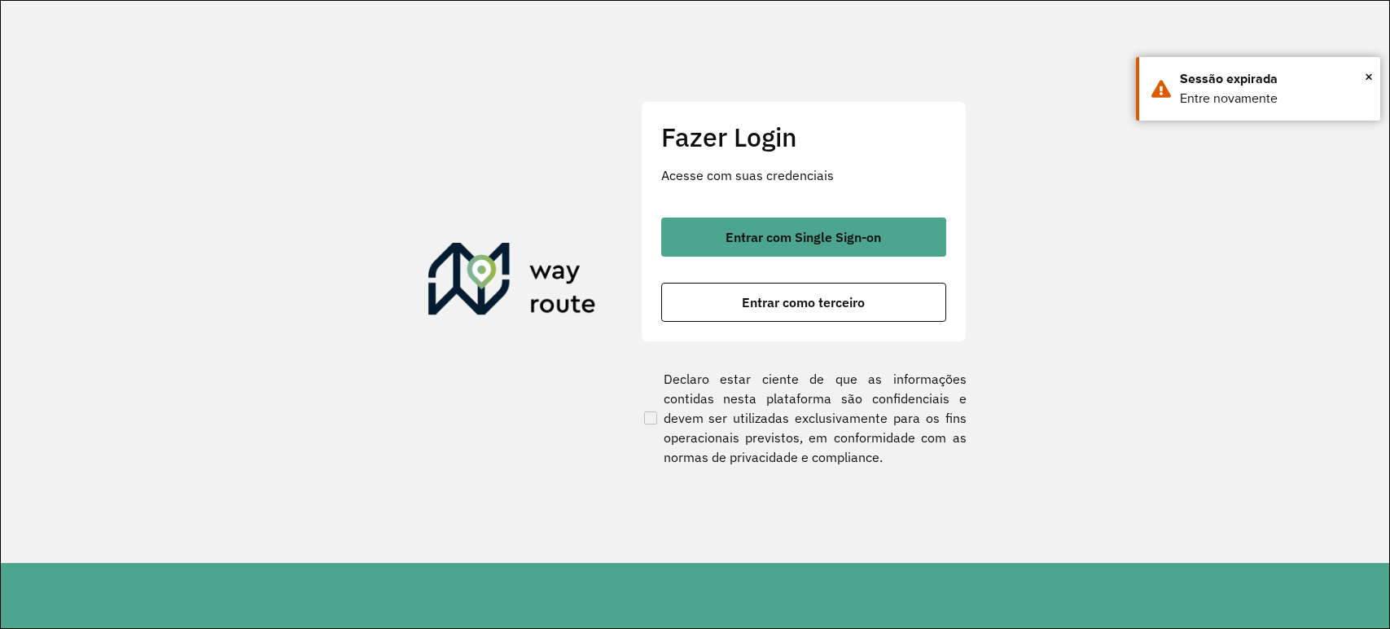  What do you see at coordinates (1274, 79) in the screenshot?
I see `div: Sessão expirada` at bounding box center [1274, 79].